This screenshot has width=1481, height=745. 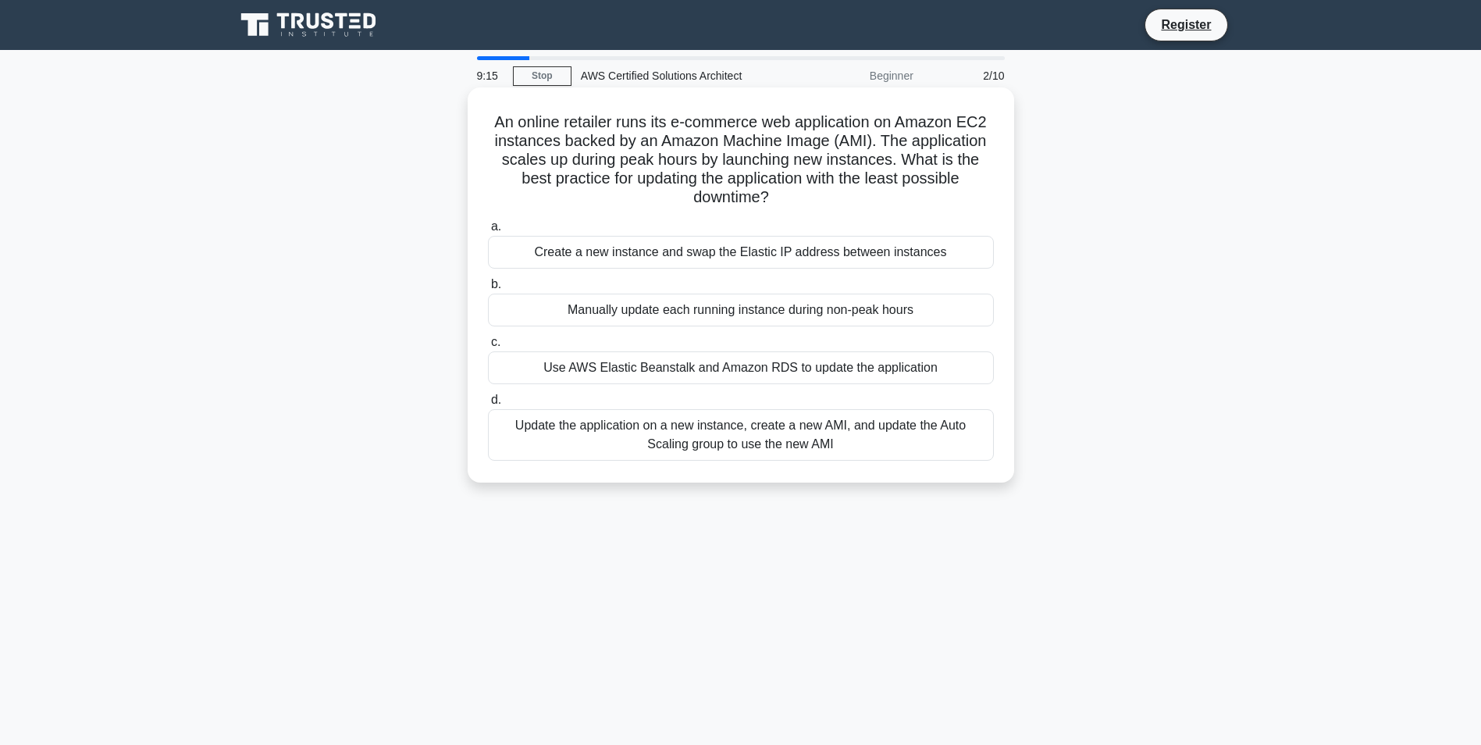 What do you see at coordinates (1186, 24) in the screenshot?
I see `a: Register` at bounding box center [1186, 24].